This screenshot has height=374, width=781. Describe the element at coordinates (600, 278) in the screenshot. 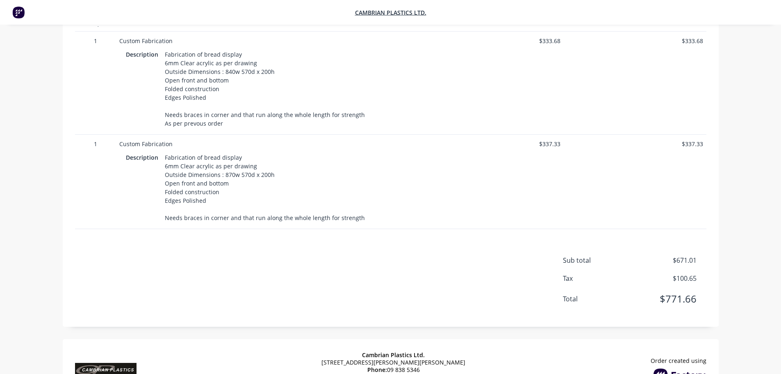

I see `span: Tax` at that location.